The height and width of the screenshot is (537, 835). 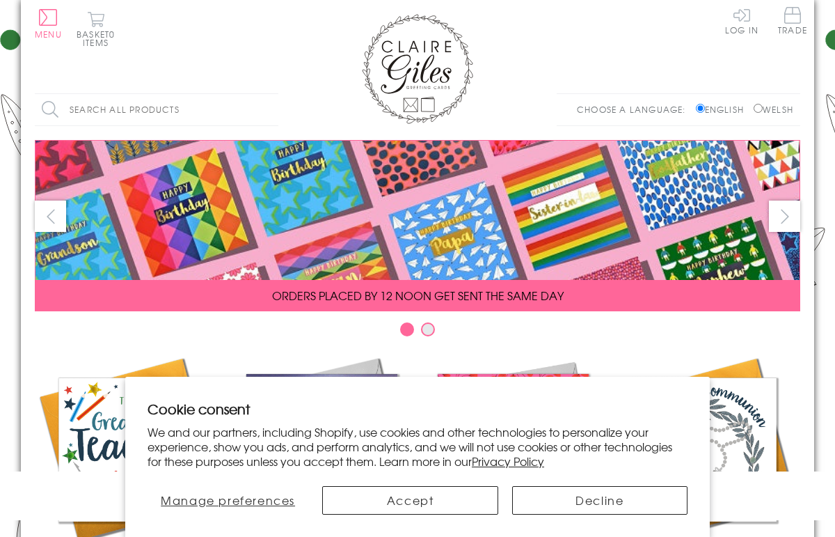 What do you see at coordinates (723, 109) in the screenshot?
I see `label: English` at bounding box center [723, 109].